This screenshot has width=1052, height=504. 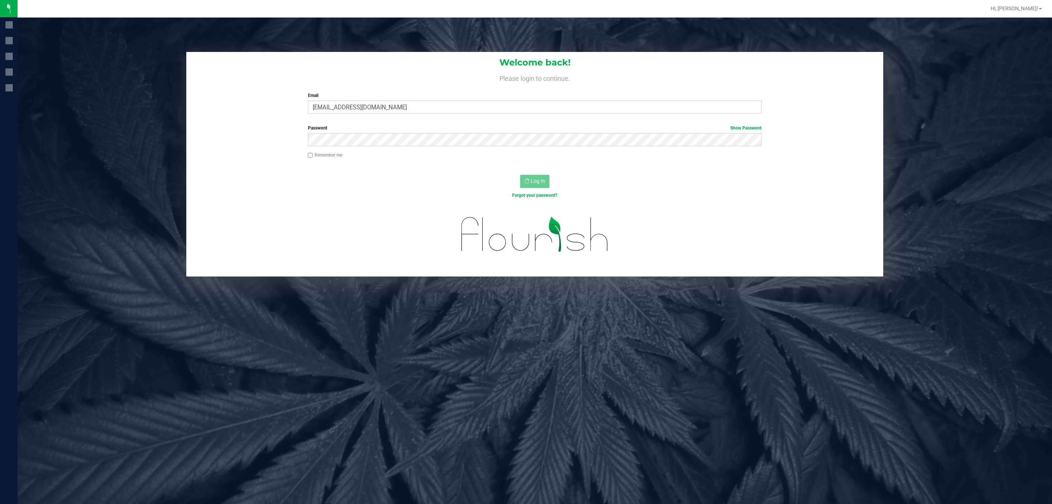 I want to click on h4: Please login to continue., so click(x=535, y=77).